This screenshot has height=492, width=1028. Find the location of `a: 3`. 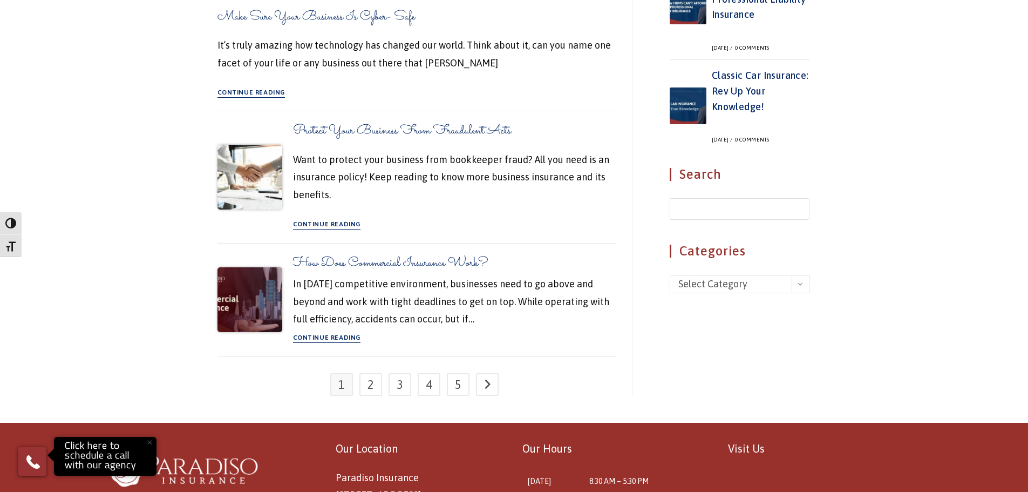

a: 3 is located at coordinates (400, 384).